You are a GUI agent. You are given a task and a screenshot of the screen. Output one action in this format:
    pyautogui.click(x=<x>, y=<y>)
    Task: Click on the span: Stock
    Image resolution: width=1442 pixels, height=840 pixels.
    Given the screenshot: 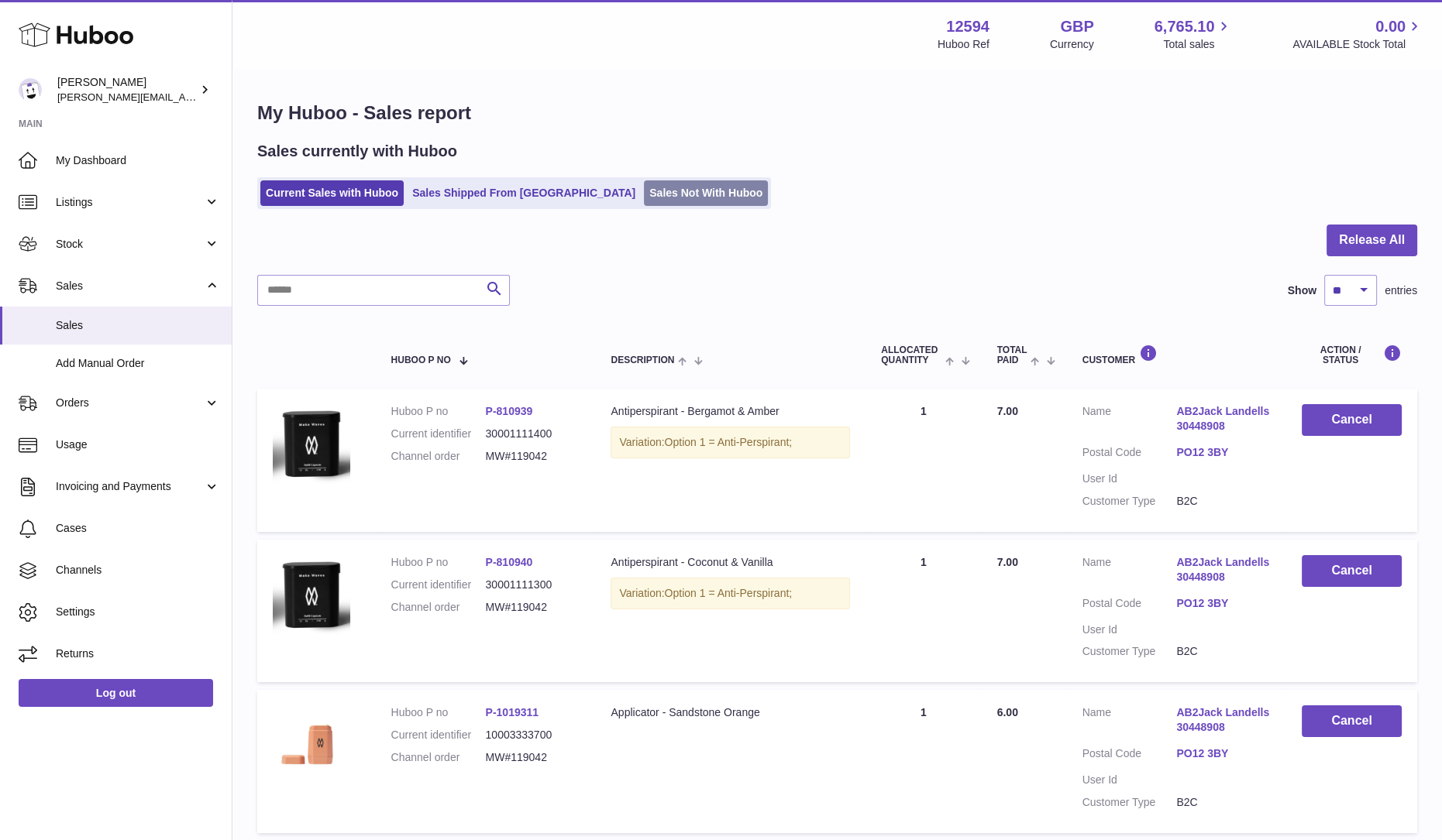 What is the action you would take?
    pyautogui.click(x=129, y=244)
    